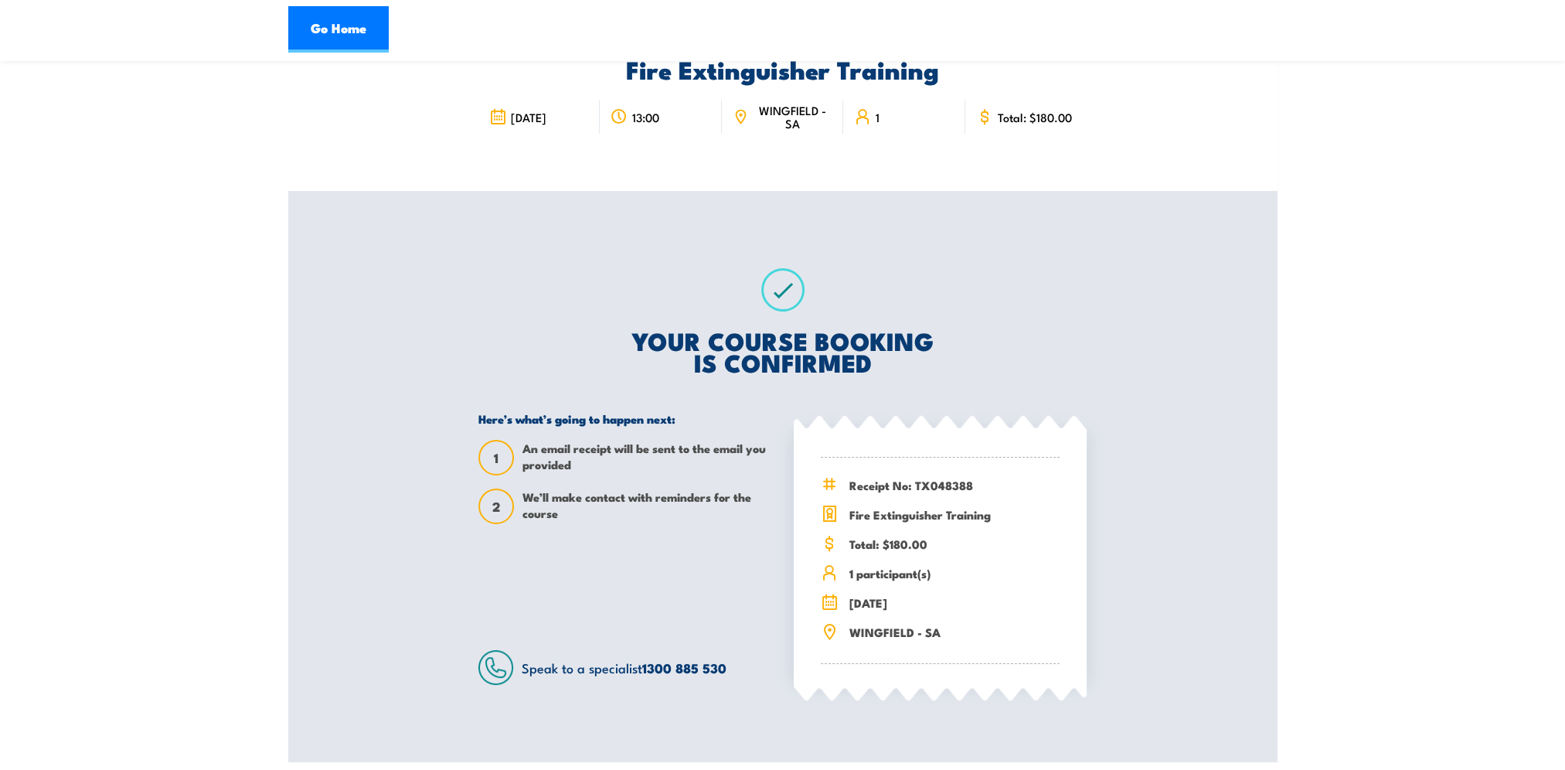  What do you see at coordinates (339, 29) in the screenshot?
I see `a: Go Home` at bounding box center [339, 29].